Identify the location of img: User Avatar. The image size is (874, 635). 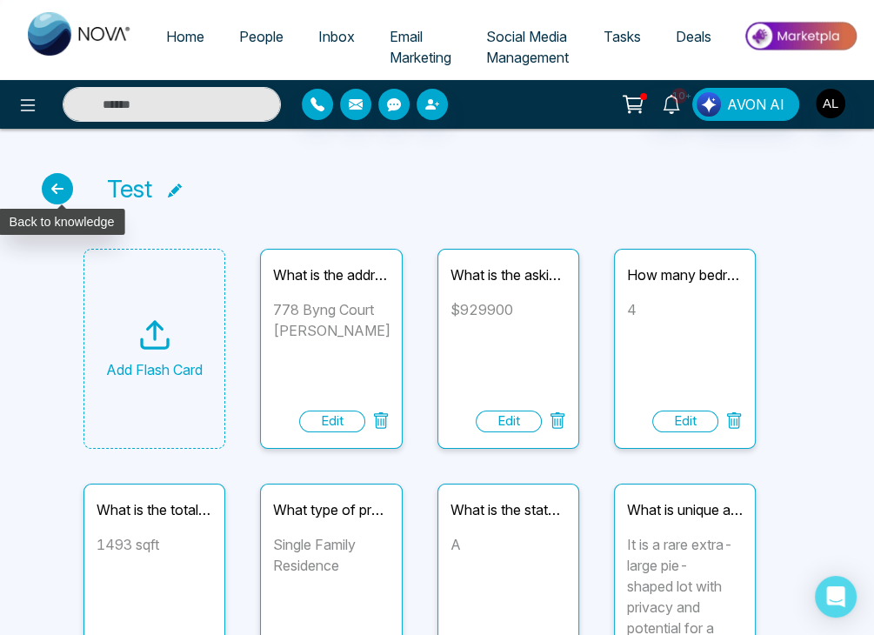
(830, 103).